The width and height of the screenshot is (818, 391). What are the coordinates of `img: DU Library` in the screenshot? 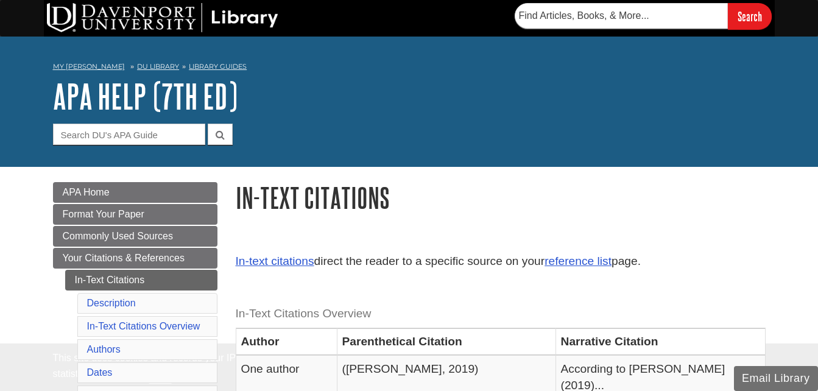 It's located at (163, 18).